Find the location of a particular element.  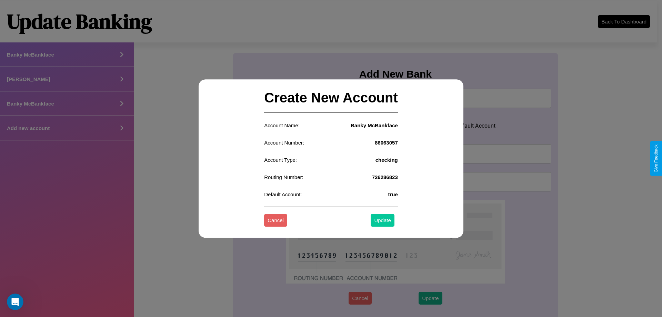

p: Default Account: is located at coordinates (283, 194).